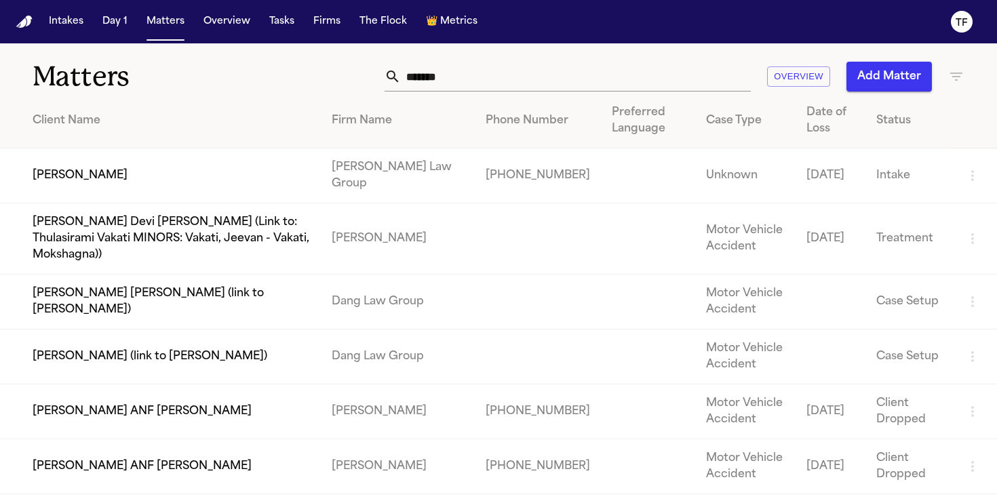 This screenshot has height=503, width=997. I want to click on div: Firm Name, so click(398, 121).